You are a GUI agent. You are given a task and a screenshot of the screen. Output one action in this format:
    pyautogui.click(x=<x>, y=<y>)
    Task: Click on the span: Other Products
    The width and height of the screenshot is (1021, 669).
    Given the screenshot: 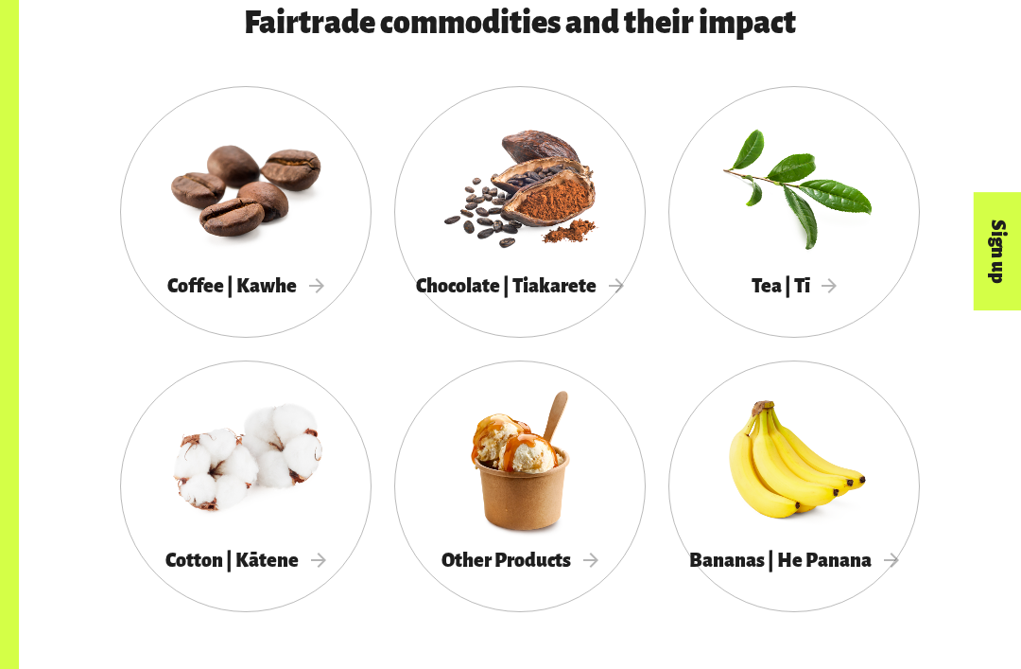 What is the action you would take?
    pyautogui.click(x=520, y=560)
    